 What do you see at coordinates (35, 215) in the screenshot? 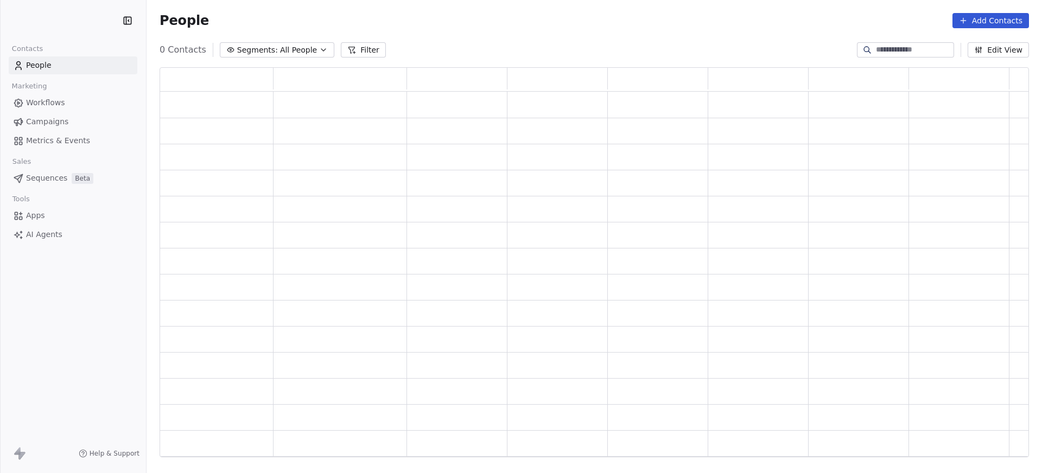
I see `span: Apps` at bounding box center [35, 215].